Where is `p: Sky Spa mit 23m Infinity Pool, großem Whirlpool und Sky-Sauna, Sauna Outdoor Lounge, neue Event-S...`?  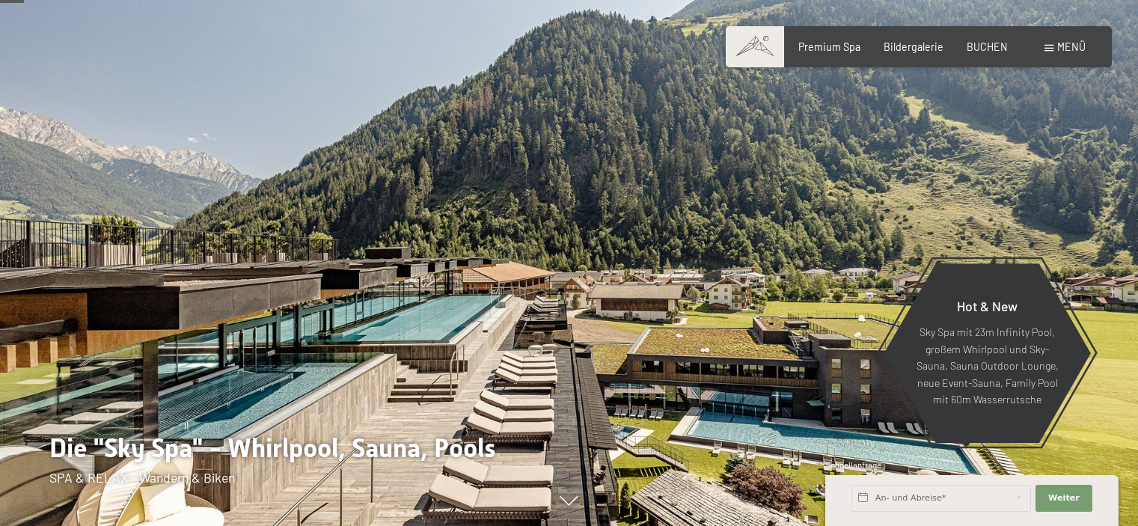 p: Sky Spa mit 23m Infinity Pool, großem Whirlpool und Sky-Sauna, Sauna Outdoor Lounge, neue Event-S... is located at coordinates (987, 366).